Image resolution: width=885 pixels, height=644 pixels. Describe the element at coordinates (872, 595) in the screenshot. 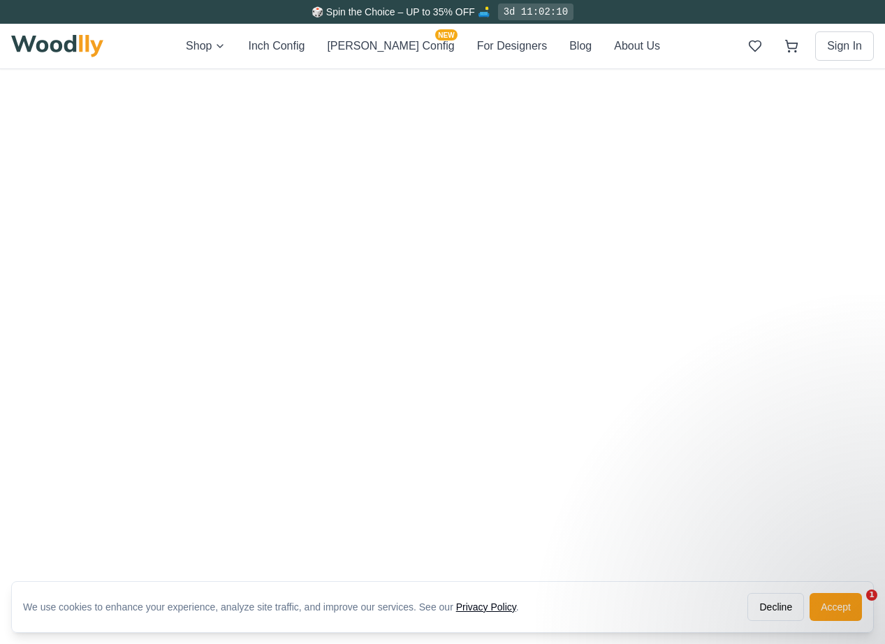

I see `span: 1` at that location.